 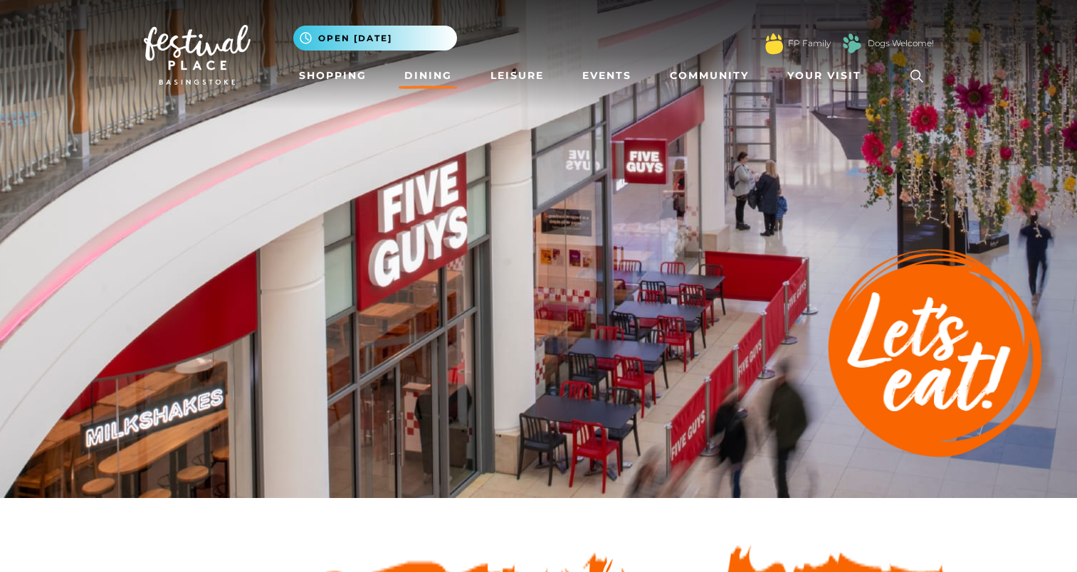 I want to click on a: Community, so click(x=709, y=75).